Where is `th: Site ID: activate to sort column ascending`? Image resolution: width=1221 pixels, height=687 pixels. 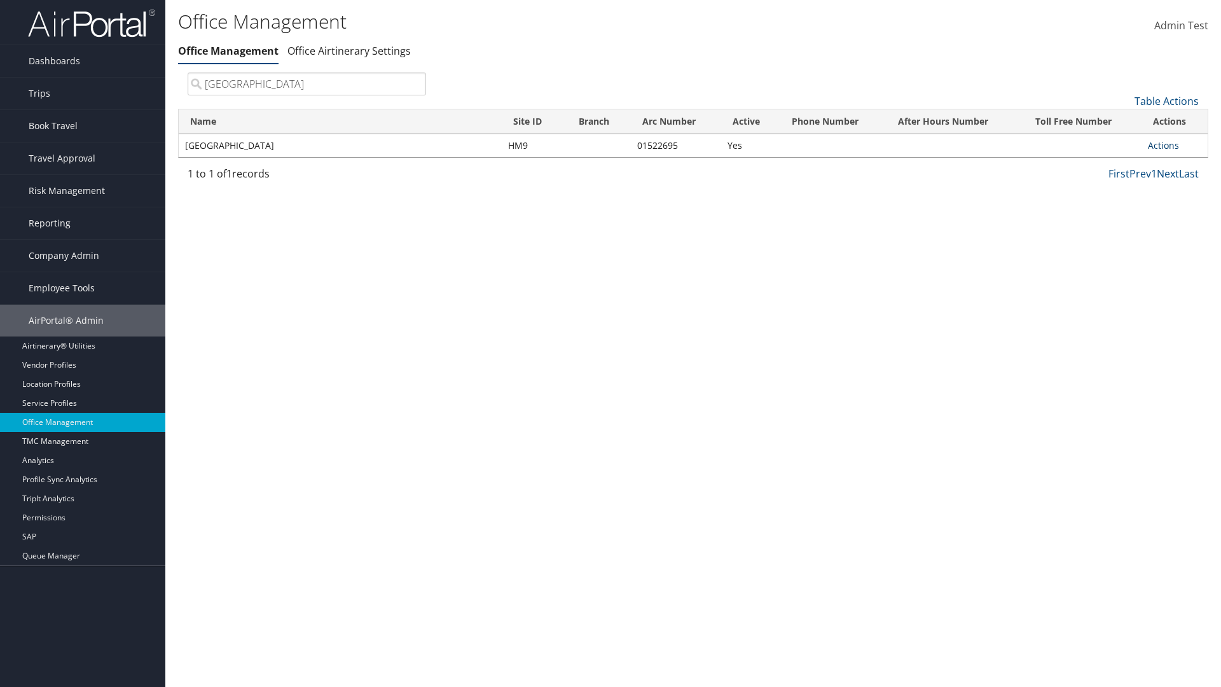
th: Site ID: activate to sort column ascending is located at coordinates (534, 121).